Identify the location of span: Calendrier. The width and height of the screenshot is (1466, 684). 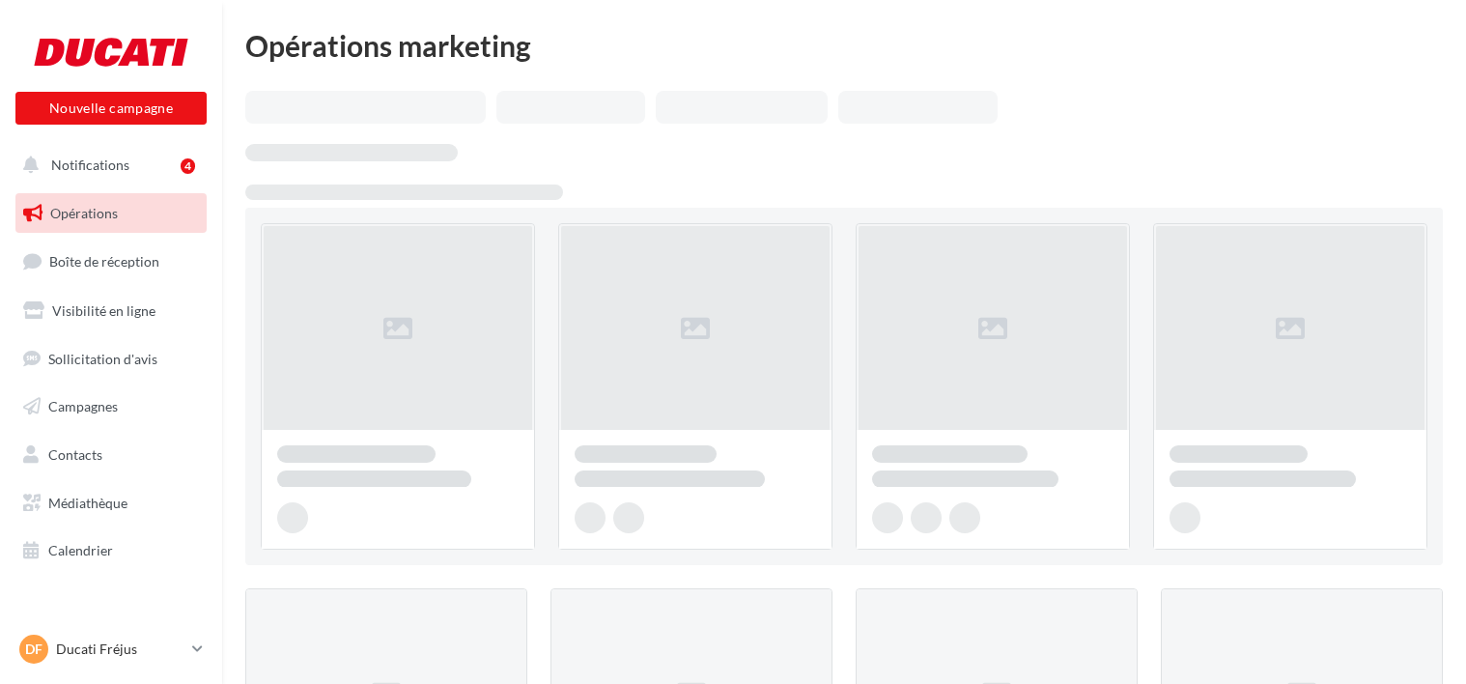
(80, 550).